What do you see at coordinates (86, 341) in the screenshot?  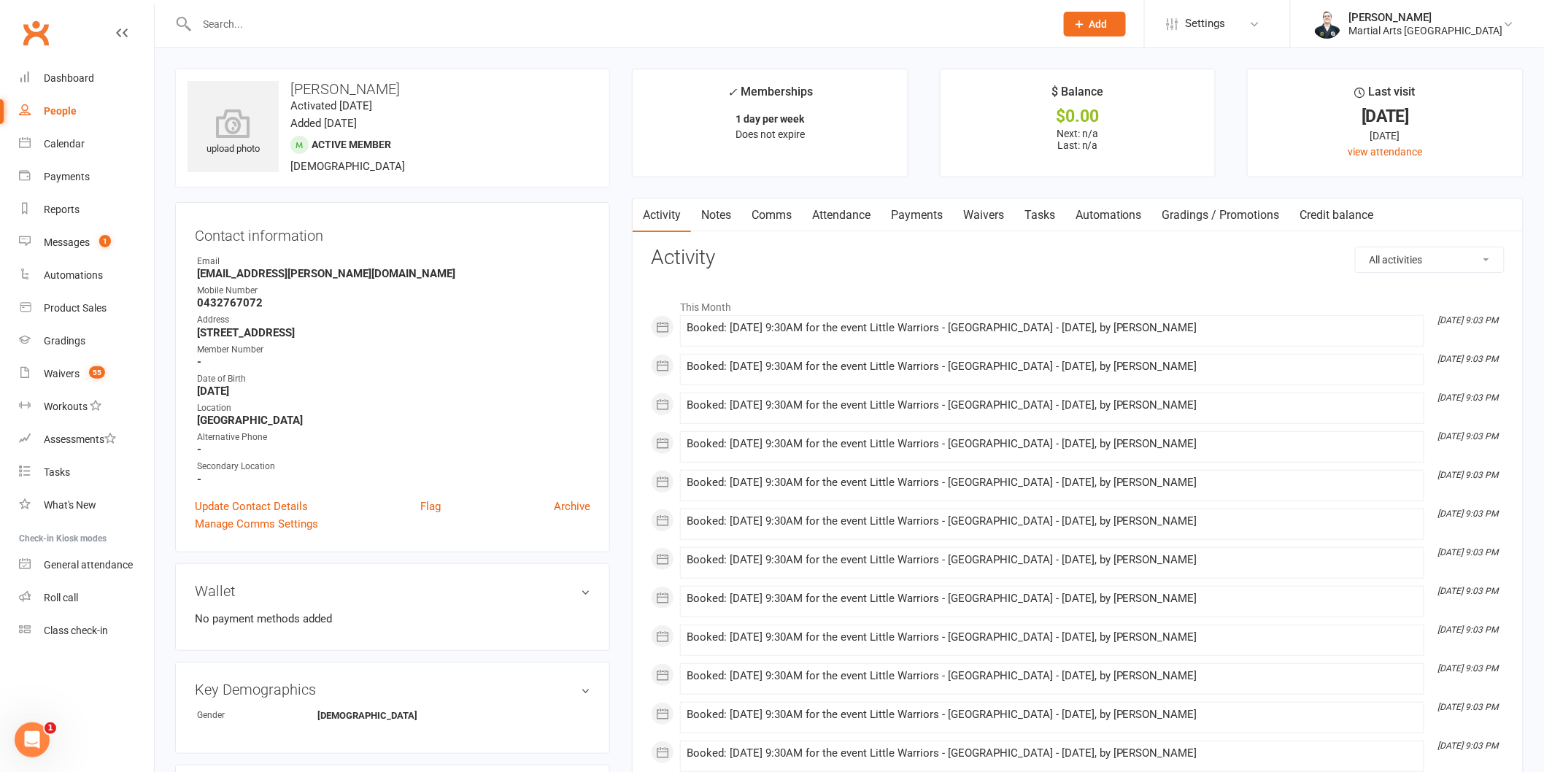 I see `a: Gradings` at bounding box center [86, 341].